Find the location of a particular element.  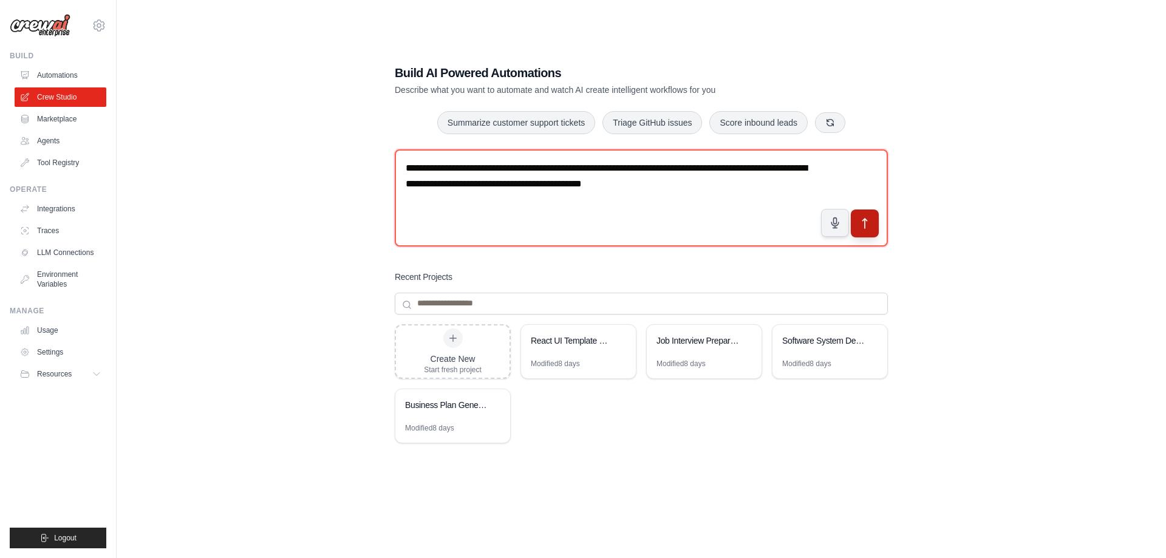

a: Crew Studio is located at coordinates (60, 97).